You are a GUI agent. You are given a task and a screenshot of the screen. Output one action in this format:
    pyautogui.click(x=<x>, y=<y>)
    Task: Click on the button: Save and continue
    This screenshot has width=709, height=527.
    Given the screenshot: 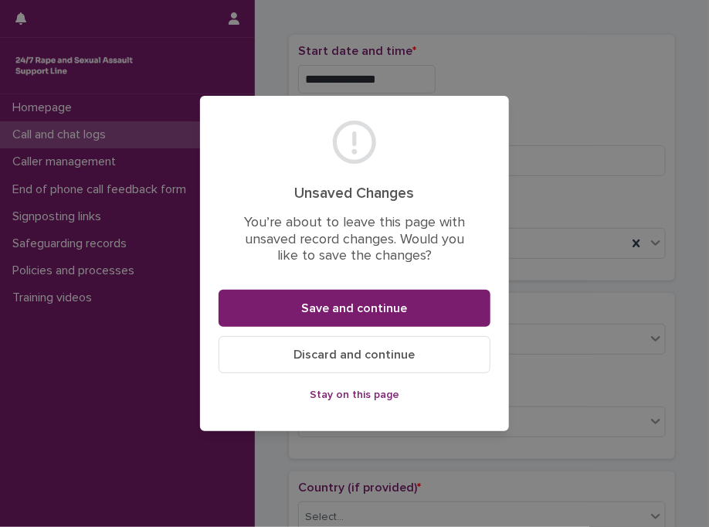 What is the action you would take?
    pyautogui.click(x=355, y=308)
    